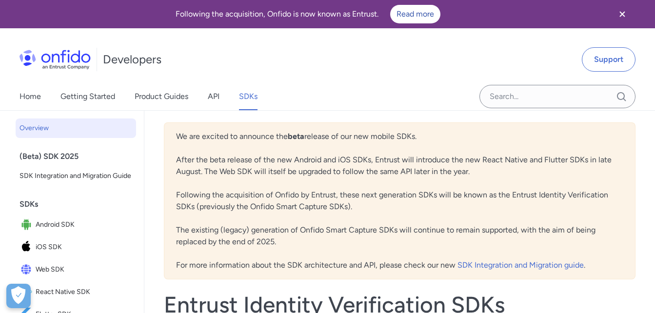  I want to click on h1: Developers, so click(132, 59).